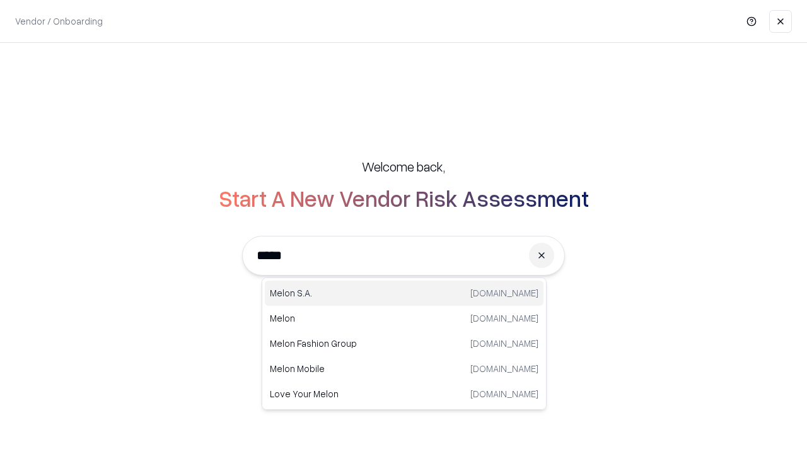  I want to click on h2: Start A New Vendor Risk Assessment, so click(403, 198).